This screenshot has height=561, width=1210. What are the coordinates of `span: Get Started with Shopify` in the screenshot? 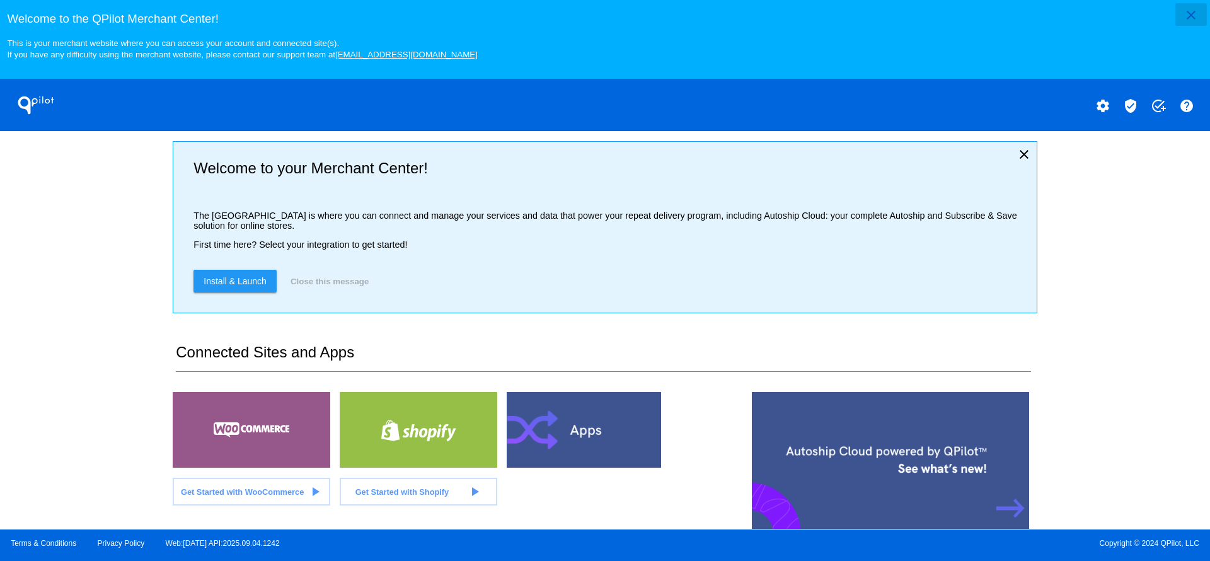 It's located at (402, 492).